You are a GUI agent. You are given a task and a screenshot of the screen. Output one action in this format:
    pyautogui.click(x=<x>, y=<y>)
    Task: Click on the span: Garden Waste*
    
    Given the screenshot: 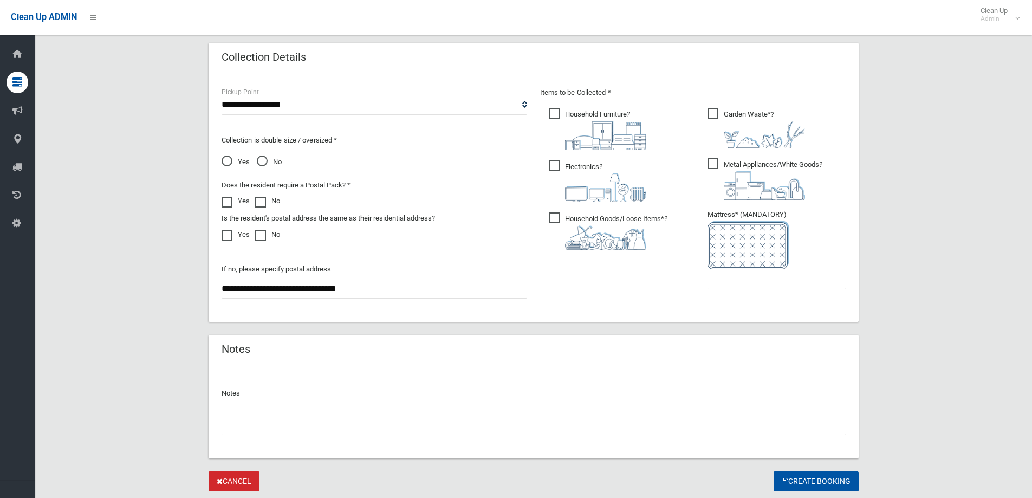 What is the action you would take?
    pyautogui.click(x=756, y=128)
    